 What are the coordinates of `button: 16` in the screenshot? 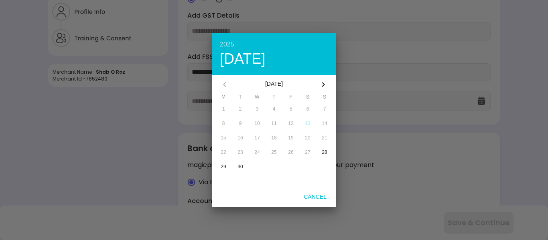 It's located at (240, 138).